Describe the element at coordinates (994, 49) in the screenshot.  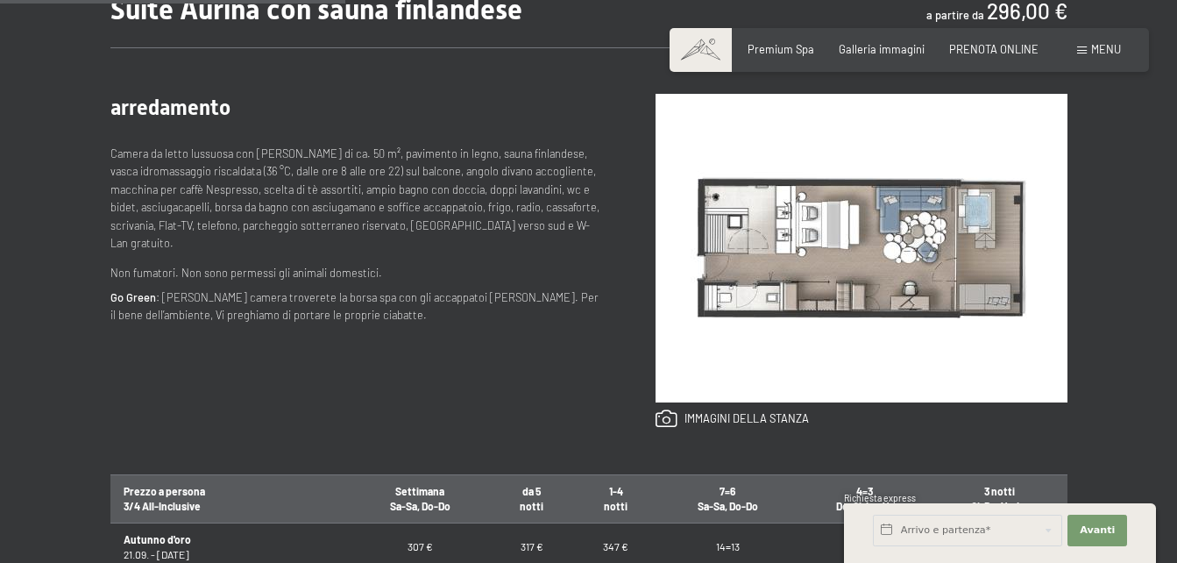
I see `a: PRENOTA ONLINE` at that location.